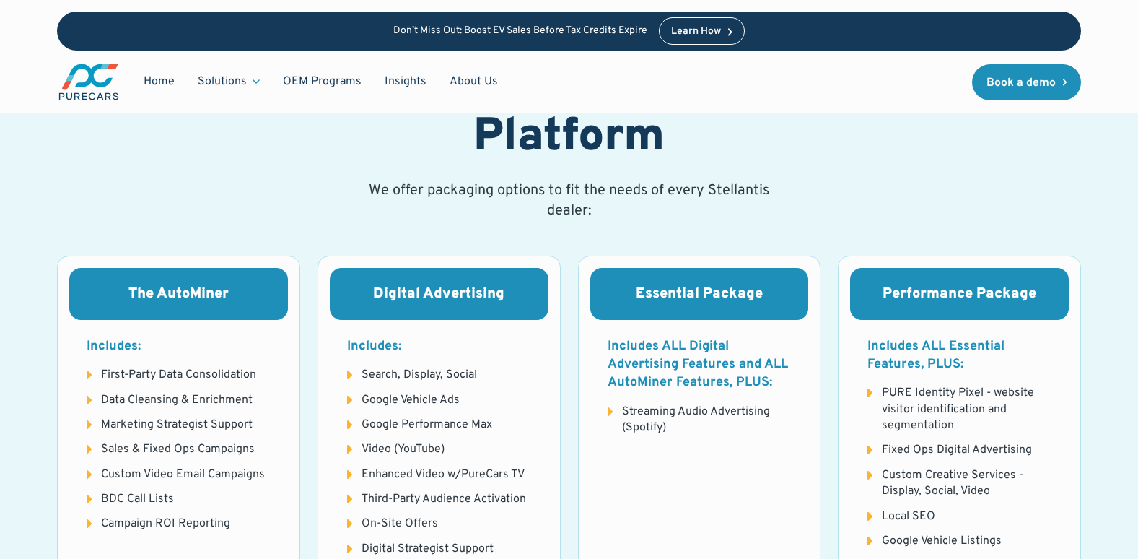  What do you see at coordinates (178, 424) in the screenshot?
I see `li: Marketing Strategist Support` at bounding box center [178, 424].